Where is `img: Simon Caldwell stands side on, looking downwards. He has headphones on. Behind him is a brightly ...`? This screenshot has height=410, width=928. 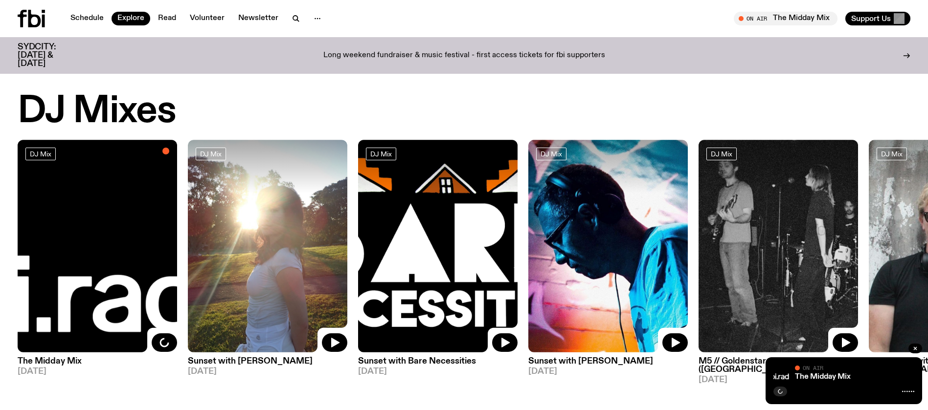
img: Simon Caldwell stands side on, looking downwards. He has headphones on. Behind him is a brightly ... is located at coordinates (608, 246).